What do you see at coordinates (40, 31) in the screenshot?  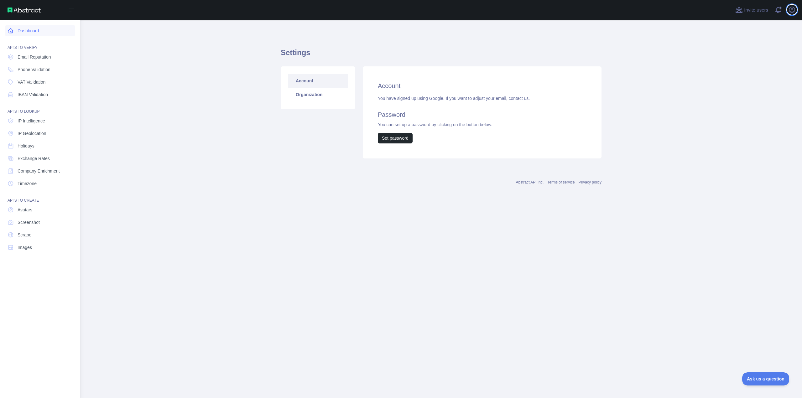 I see `a: Dashboard` at bounding box center [40, 31].